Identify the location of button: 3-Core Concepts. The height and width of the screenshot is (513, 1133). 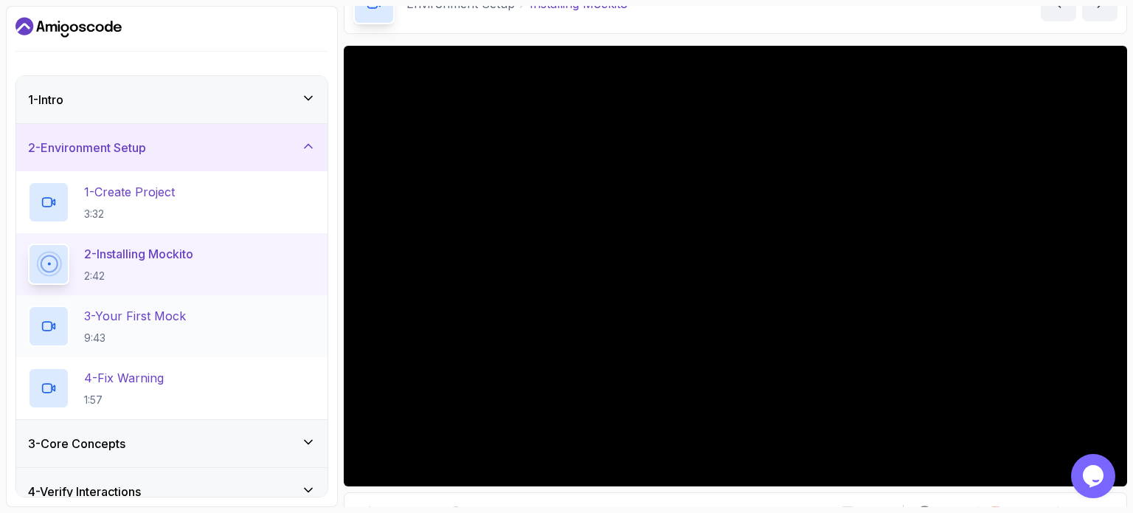
(172, 443).